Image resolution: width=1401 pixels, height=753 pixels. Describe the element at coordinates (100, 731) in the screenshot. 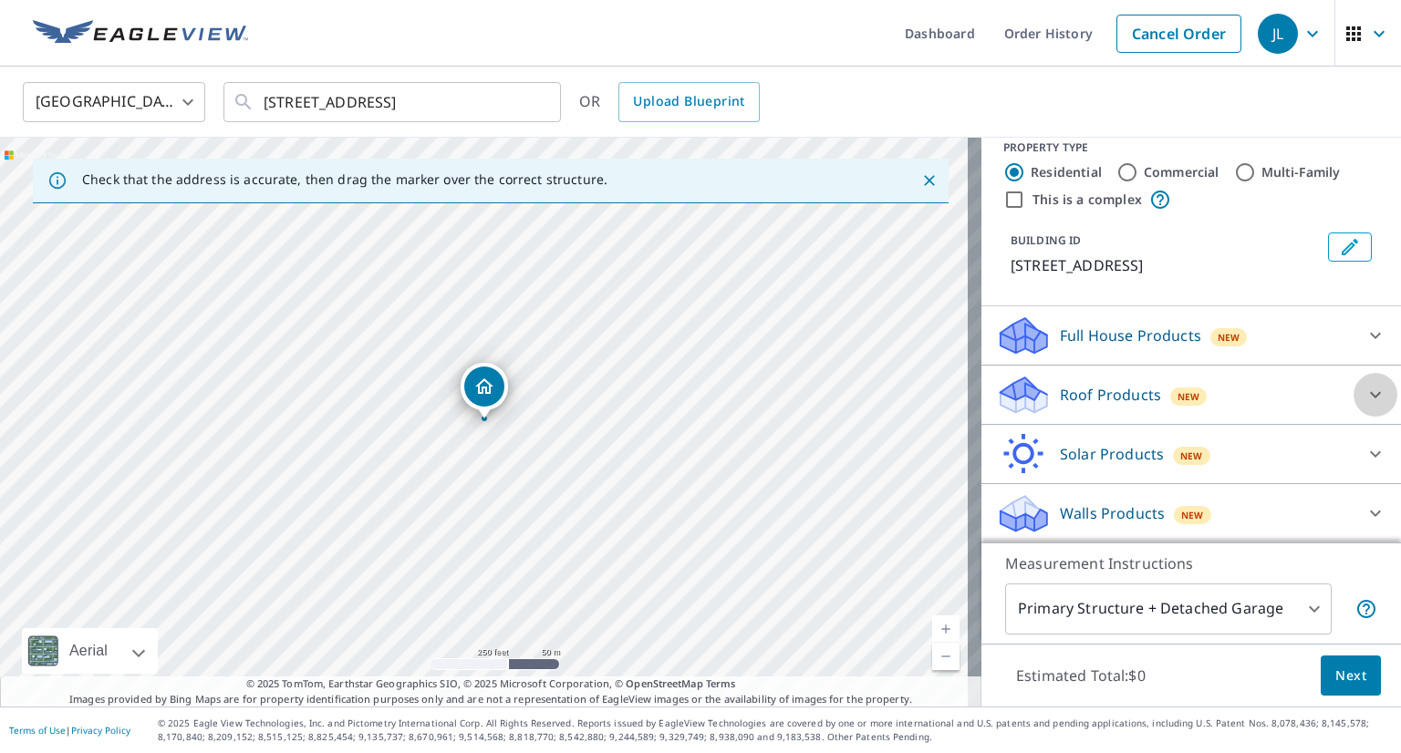

I see `a: Privacy Policy` at that location.